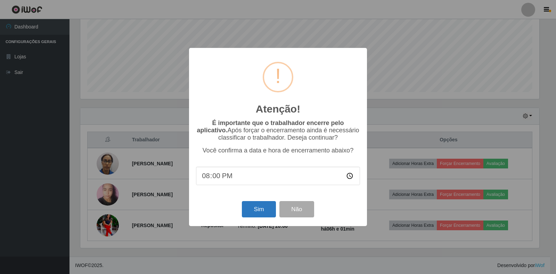 This screenshot has height=274, width=556. Describe the element at coordinates (296, 209) in the screenshot. I see `button: Não` at that location.